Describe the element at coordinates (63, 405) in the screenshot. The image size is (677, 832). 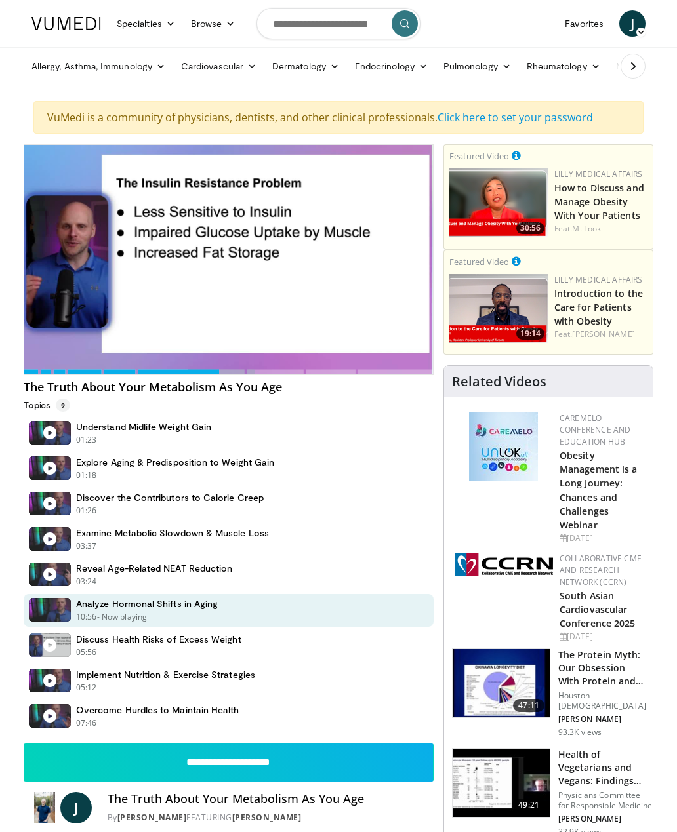
I see `span: 9` at that location.